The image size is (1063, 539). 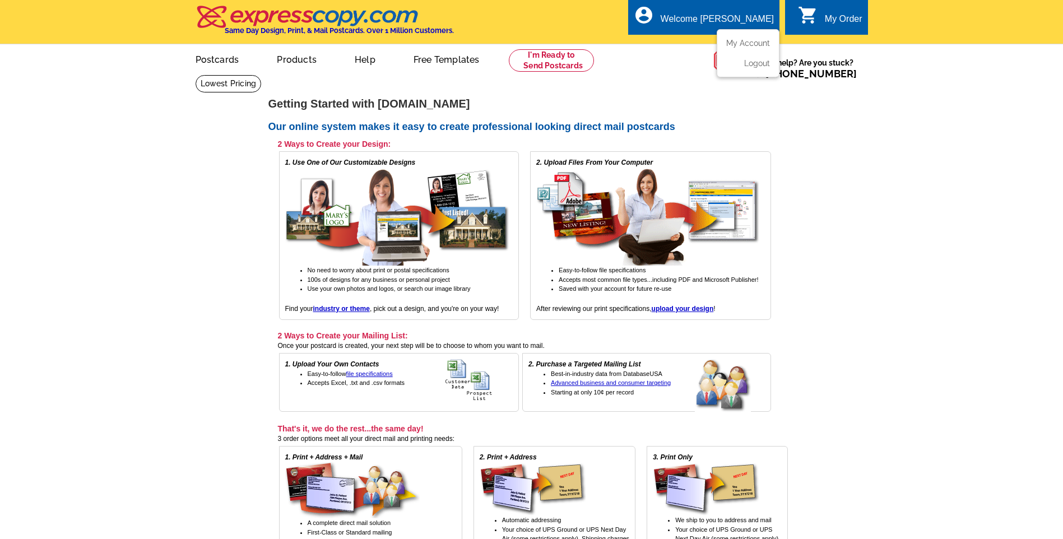 What do you see at coordinates (532, 127) in the screenshot?
I see `h2: Our online system makes it easy to create professional looking direct mail postcards` at bounding box center [532, 127].